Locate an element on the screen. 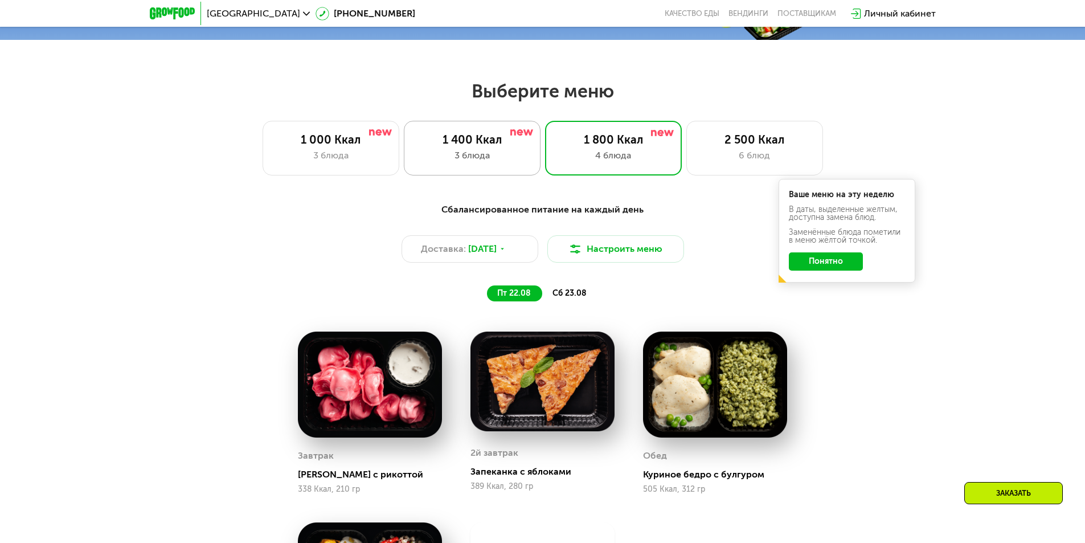  div: Куриное бедро с булгуром is located at coordinates (719, 474).